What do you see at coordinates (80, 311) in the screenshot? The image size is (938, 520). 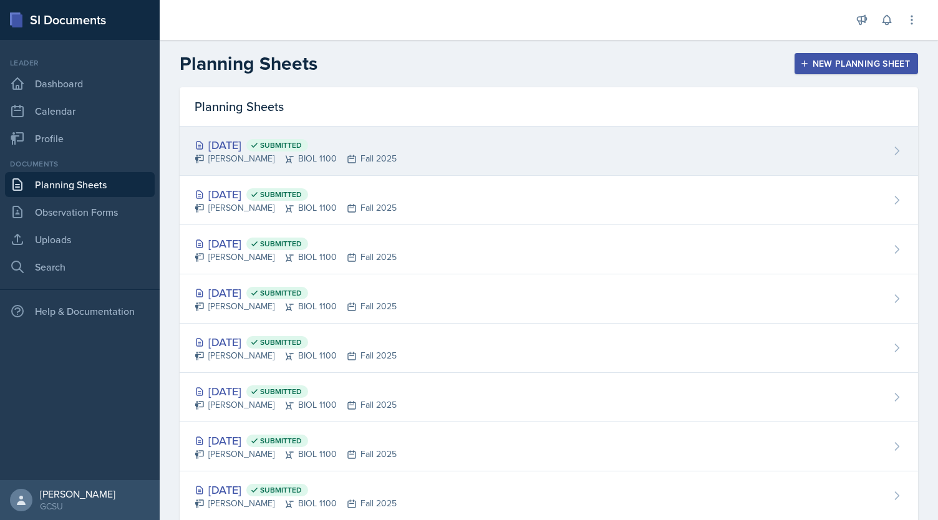 I see `div: Help & Documentation` at bounding box center [80, 311].